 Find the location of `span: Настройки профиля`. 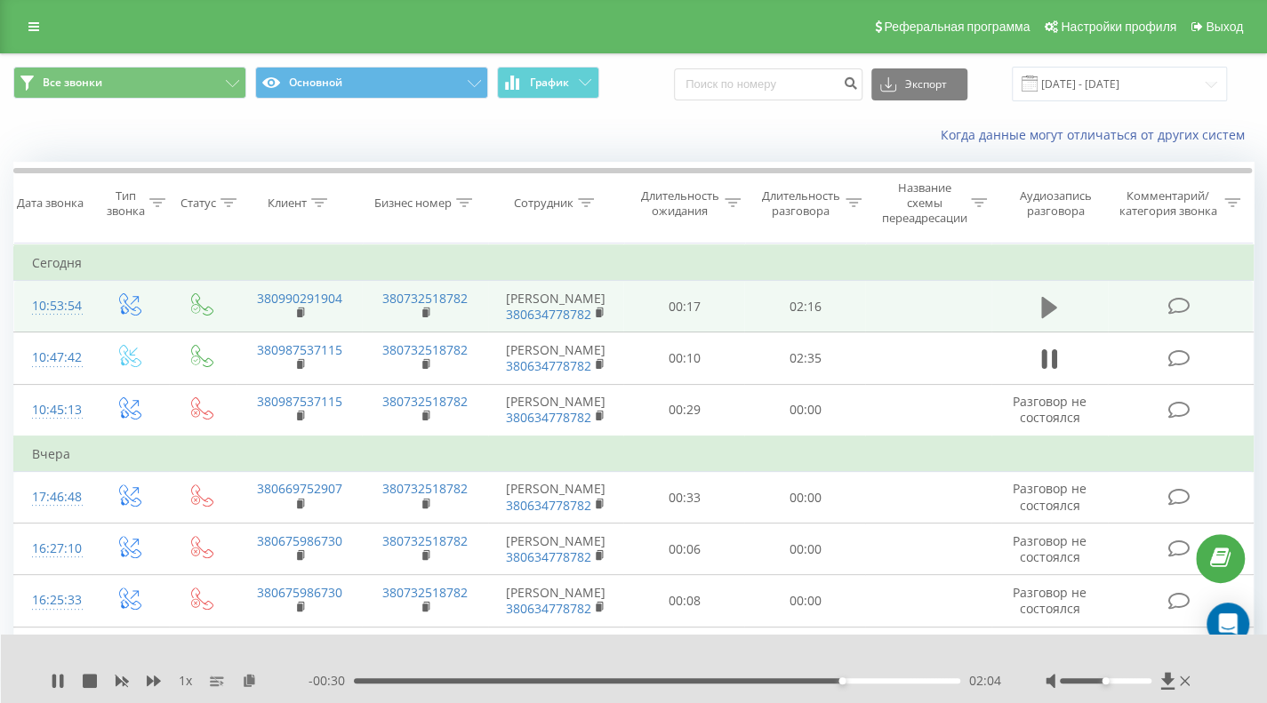

span: Настройки профиля is located at coordinates (1118, 27).